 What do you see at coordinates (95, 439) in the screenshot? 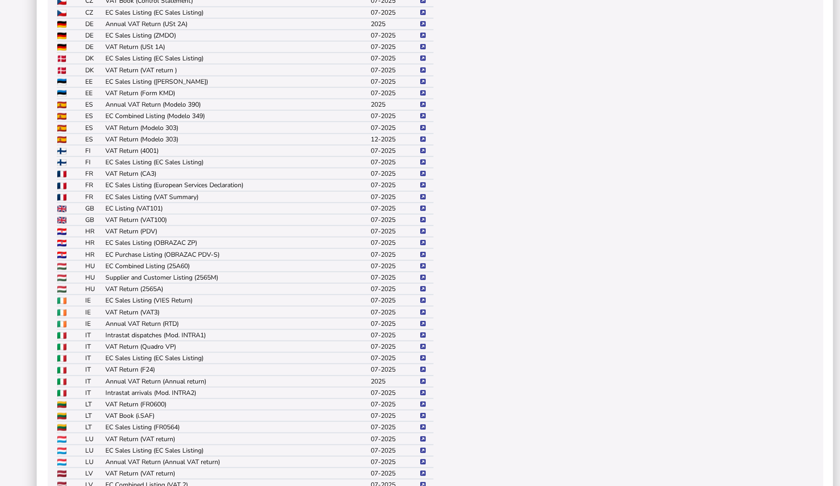
I see `td: LU` at bounding box center [95, 439].